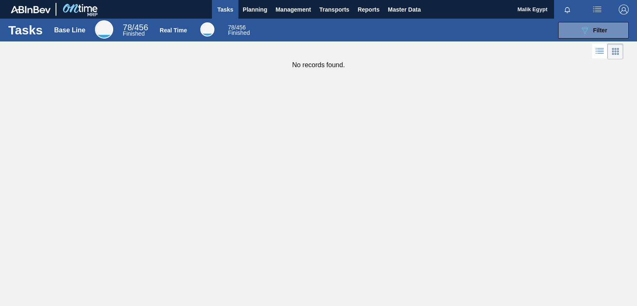  Describe the element at coordinates (567, 10) in the screenshot. I see `button: Notifications` at that location.